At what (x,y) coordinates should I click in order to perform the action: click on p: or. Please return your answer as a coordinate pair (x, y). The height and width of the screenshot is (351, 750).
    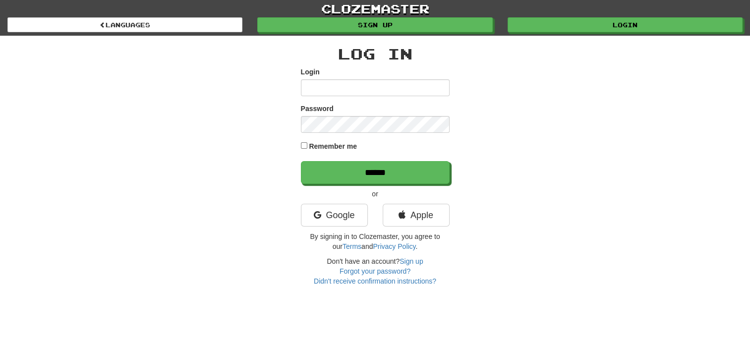
    Looking at the image, I should click on (375, 194).